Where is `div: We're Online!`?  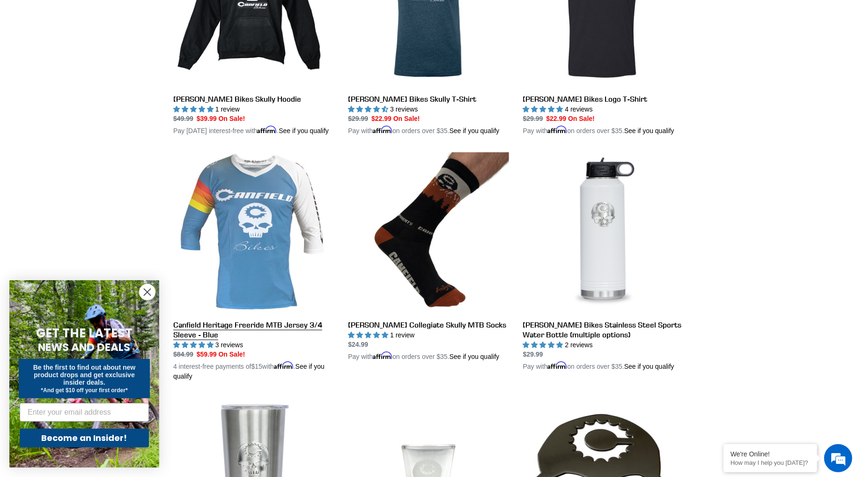 div: We're Online! is located at coordinates (770, 454).